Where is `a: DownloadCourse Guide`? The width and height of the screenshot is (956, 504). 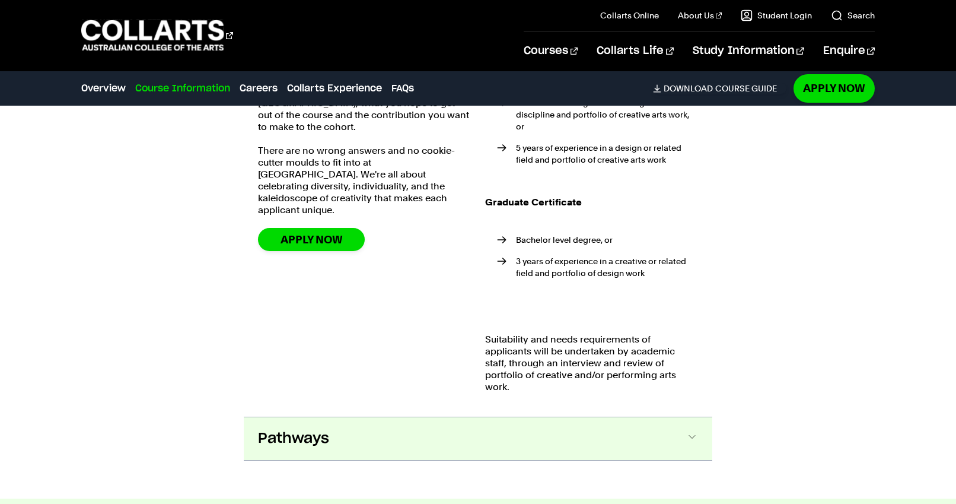 a: DownloadCourse Guide is located at coordinates (719, 88).